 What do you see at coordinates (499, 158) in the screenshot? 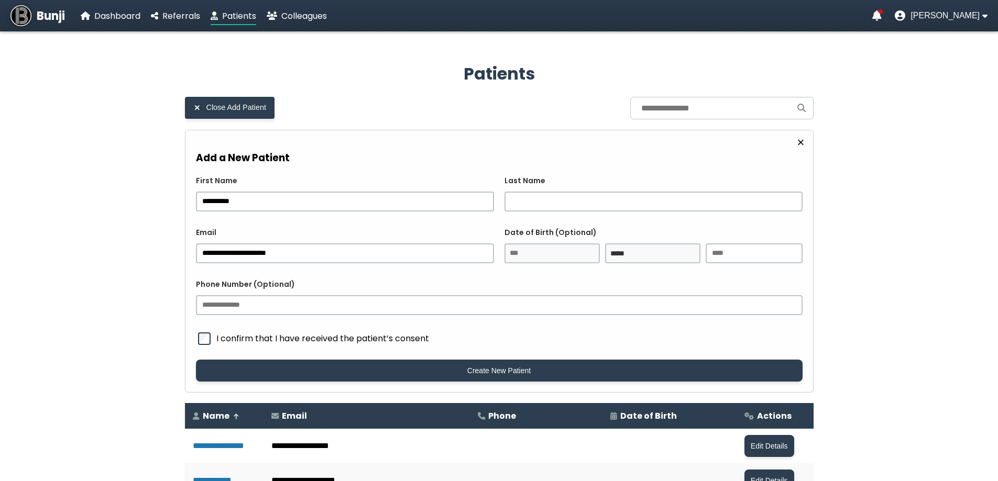
I see `h3: Add a New Patient` at bounding box center [499, 158].